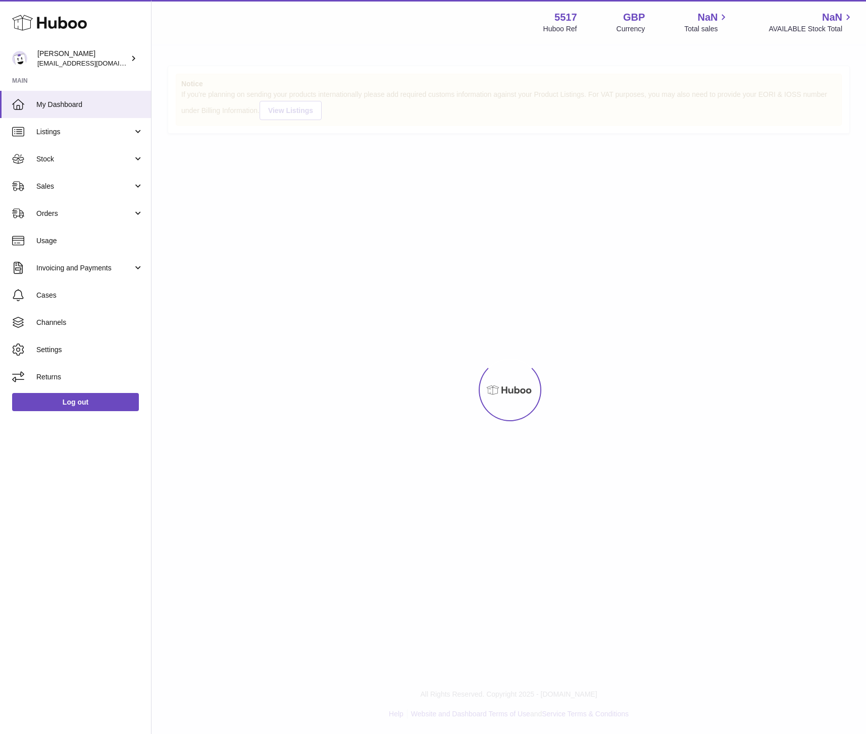 The width and height of the screenshot is (866, 734). I want to click on span: Listings, so click(84, 132).